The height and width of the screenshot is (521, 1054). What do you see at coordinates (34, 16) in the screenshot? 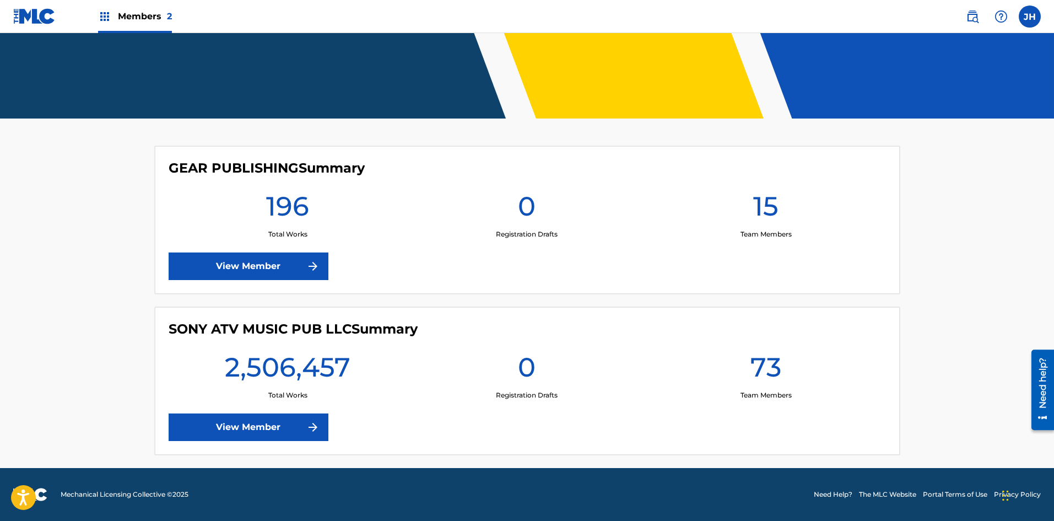
I see `img: MLC Logo` at bounding box center [34, 16].